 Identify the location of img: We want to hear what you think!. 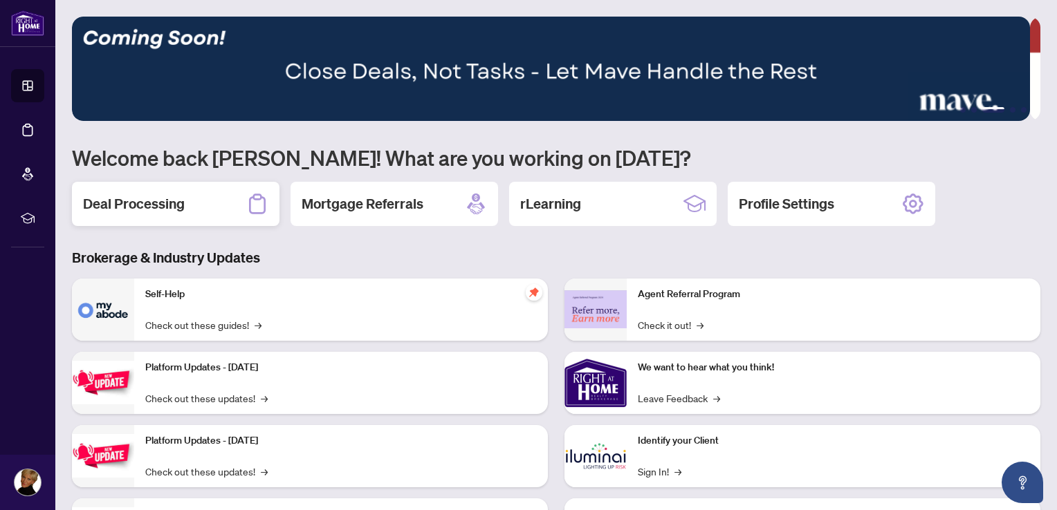
(595, 383).